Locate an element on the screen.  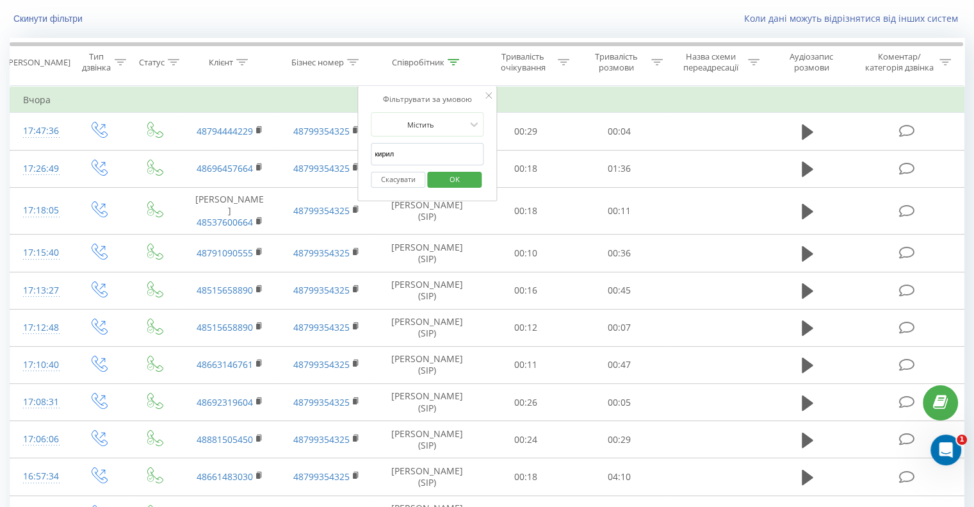
td: 00:47 is located at coordinates (619, 364).